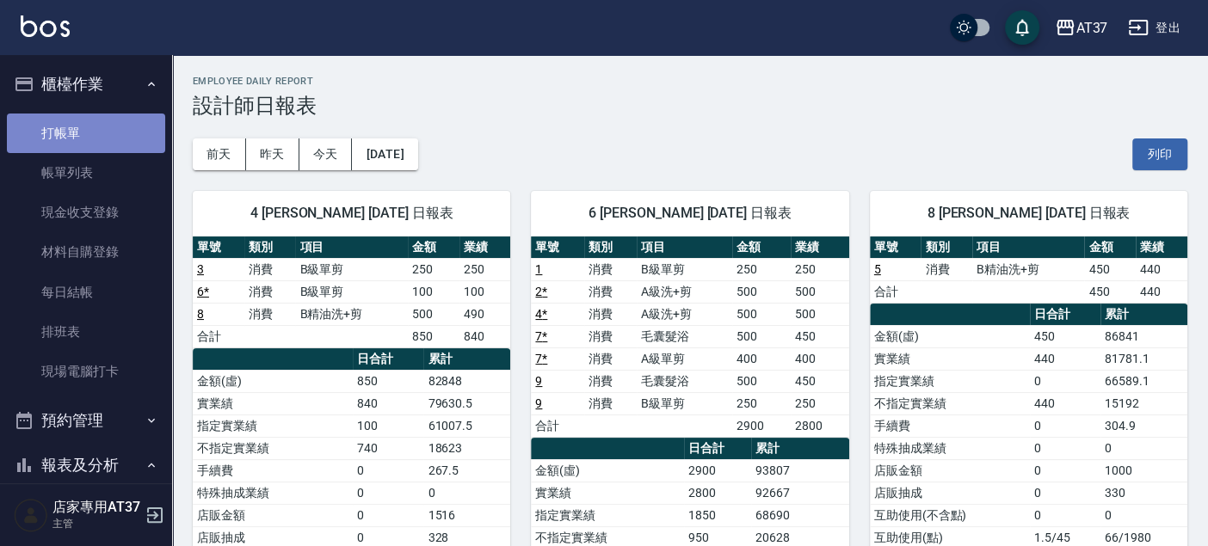 The width and height of the screenshot is (1208, 546). I want to click on button: save, so click(1022, 28).